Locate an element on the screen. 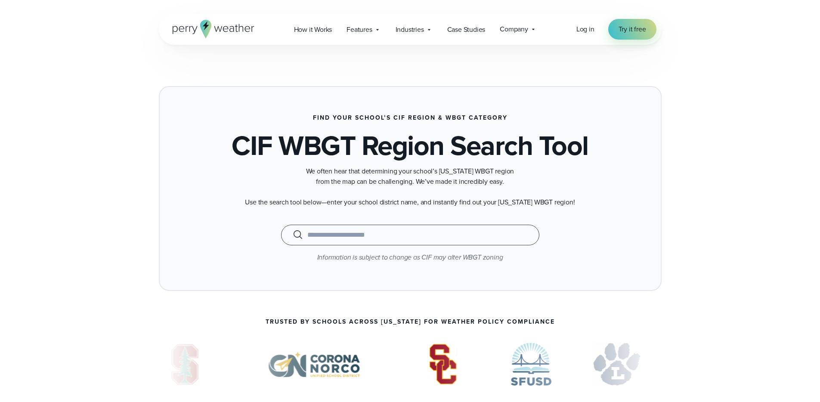 This screenshot has width=820, height=402. a: Case Studies is located at coordinates (466, 29).